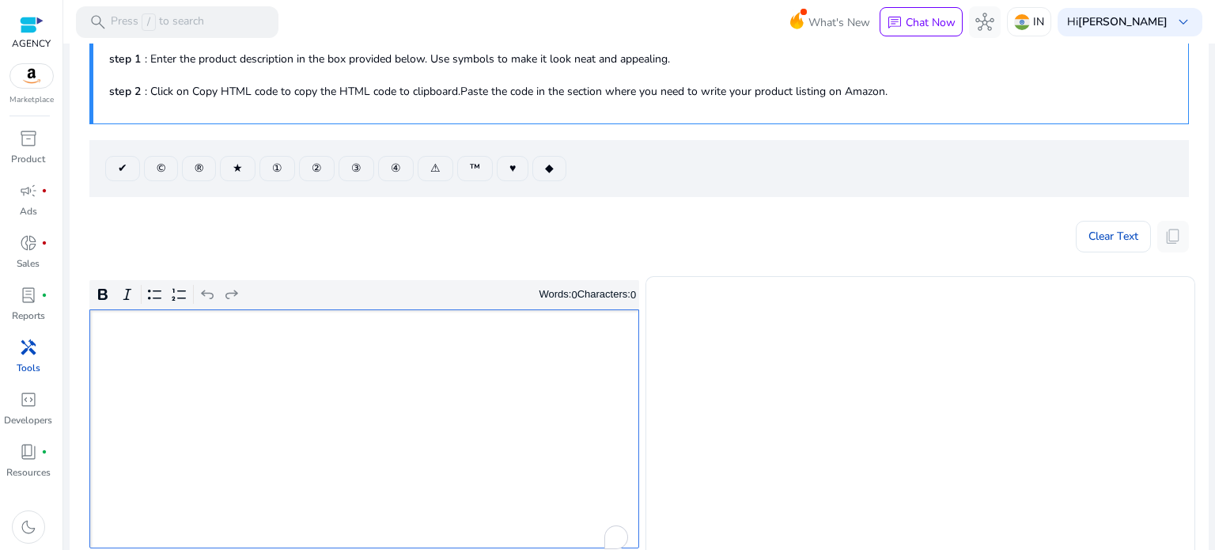 The height and width of the screenshot is (550, 1215). Describe the element at coordinates (28, 368) in the screenshot. I see `p: Tools` at that location.